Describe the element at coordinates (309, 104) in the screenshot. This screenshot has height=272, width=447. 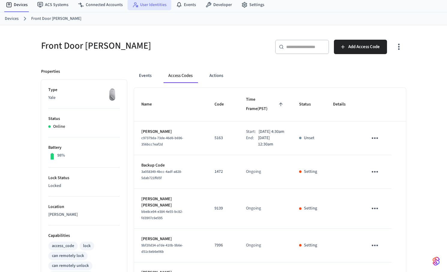
I see `span: Status` at that location.